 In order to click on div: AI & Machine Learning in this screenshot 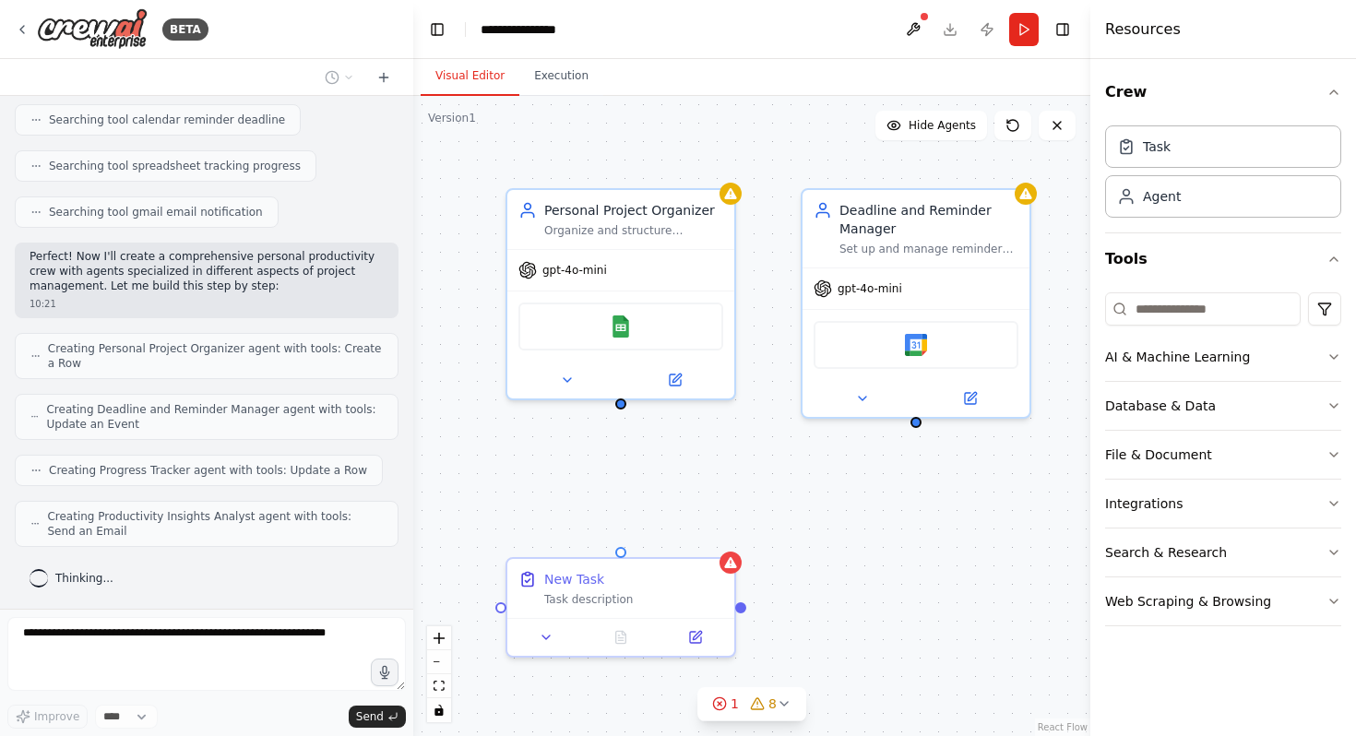, I will do `click(1177, 357)`.